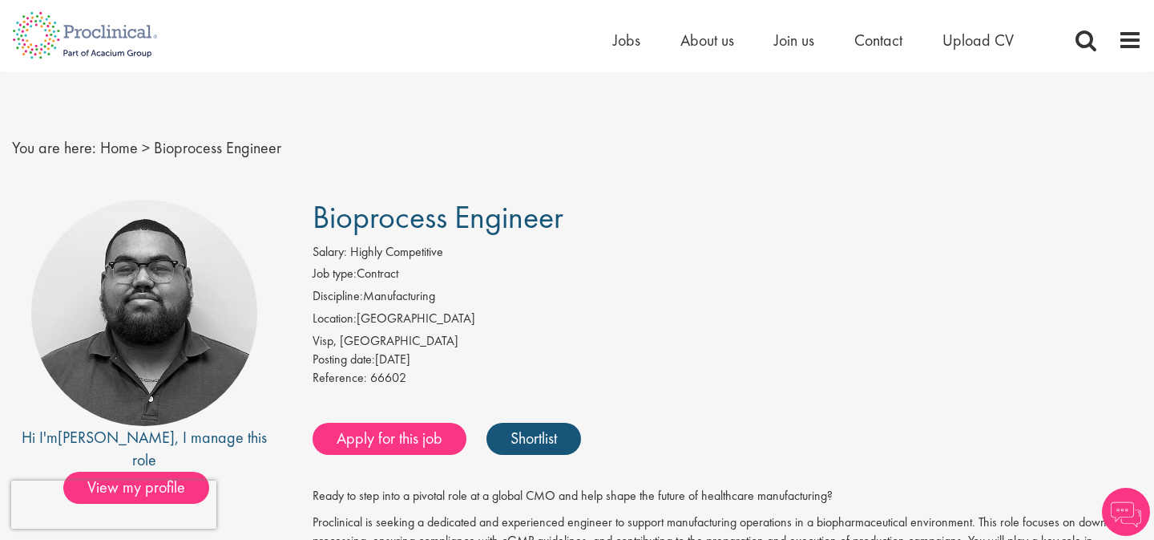 The image size is (1154, 540). Describe the element at coordinates (1126, 511) in the screenshot. I see `img: Chatbot` at that location.